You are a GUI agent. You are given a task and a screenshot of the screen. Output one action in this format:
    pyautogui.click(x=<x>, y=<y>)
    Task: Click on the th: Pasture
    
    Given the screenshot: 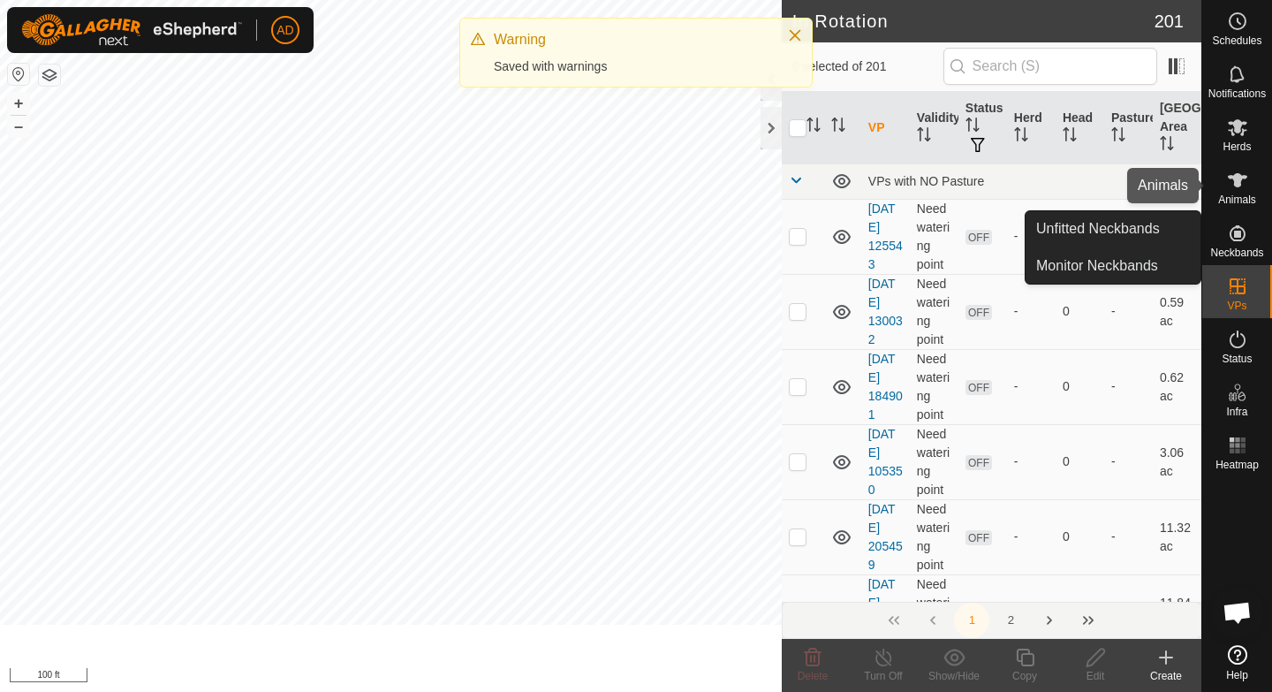 What is the action you would take?
    pyautogui.click(x=1128, y=128)
    